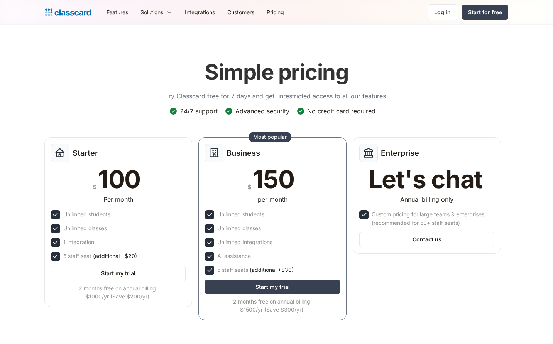 The width and height of the screenshot is (553, 344). Describe the element at coordinates (100, 256) in the screenshot. I see `div: 5 staff seat` at that location.